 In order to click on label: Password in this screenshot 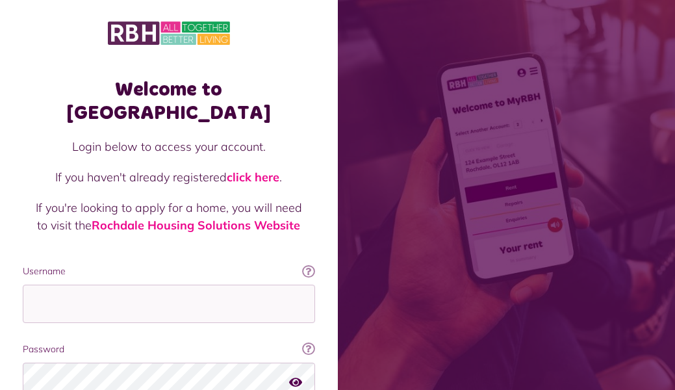, I will do `click(169, 349)`.